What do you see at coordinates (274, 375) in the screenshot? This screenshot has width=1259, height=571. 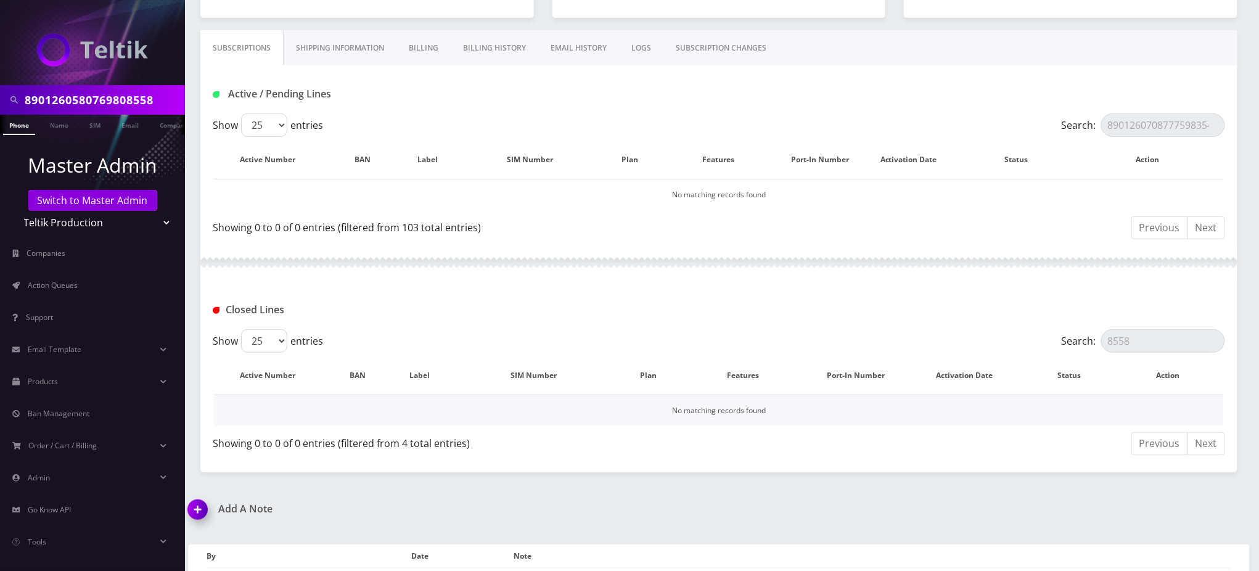 I see `th: Active Number: activate to sort column descending` at bounding box center [274, 375].